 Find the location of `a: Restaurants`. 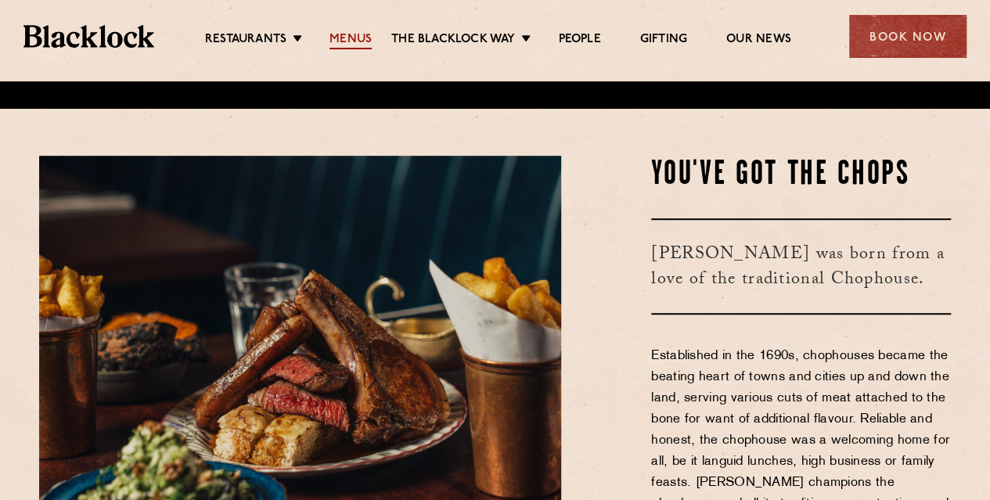

a: Restaurants is located at coordinates (246, 41).